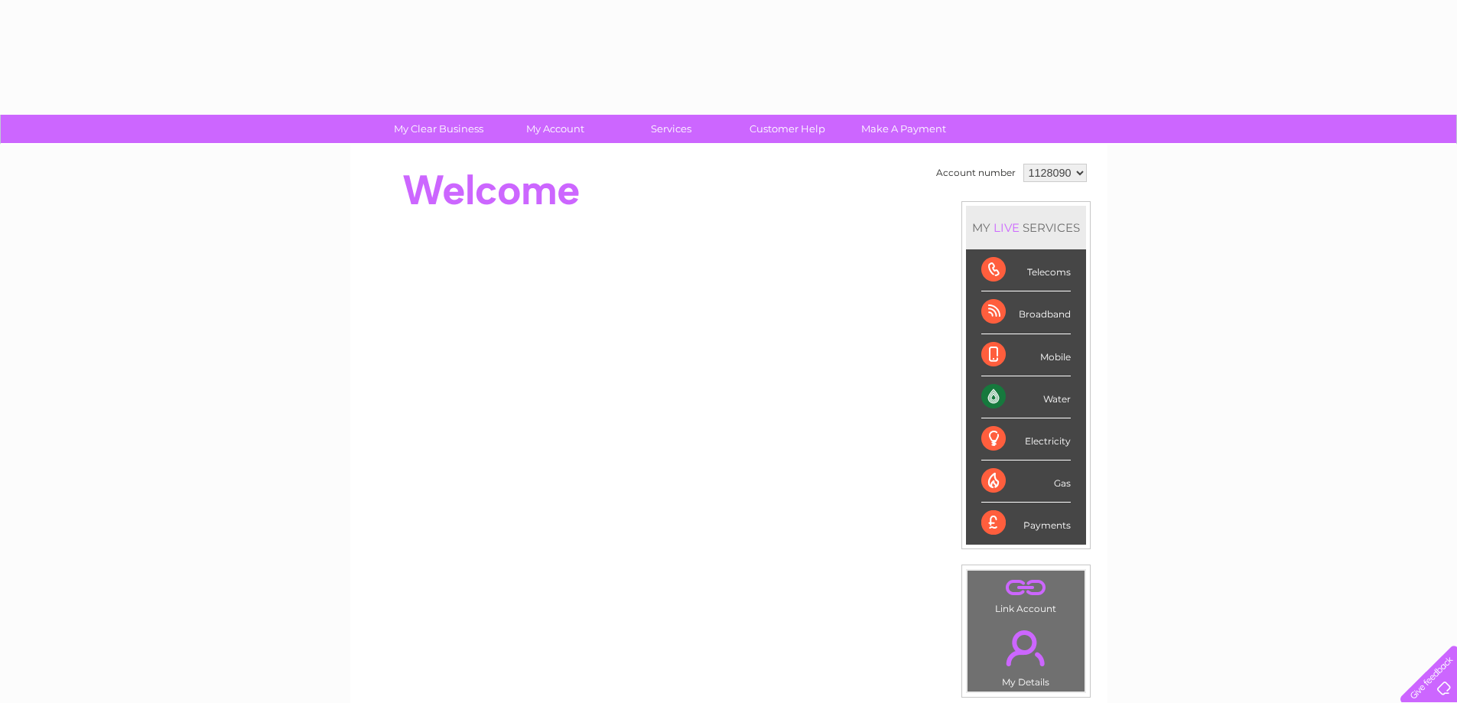 The width and height of the screenshot is (1457, 703). What do you see at coordinates (554, 128) in the screenshot?
I see `a: My Account` at bounding box center [554, 128].